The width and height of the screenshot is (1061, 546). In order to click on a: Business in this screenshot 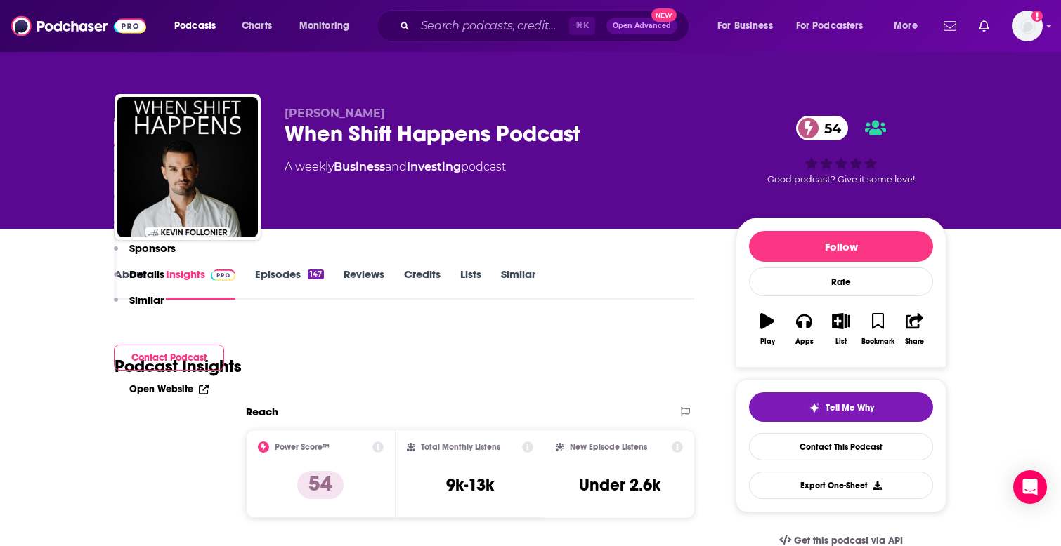, I will do `click(359, 166)`.